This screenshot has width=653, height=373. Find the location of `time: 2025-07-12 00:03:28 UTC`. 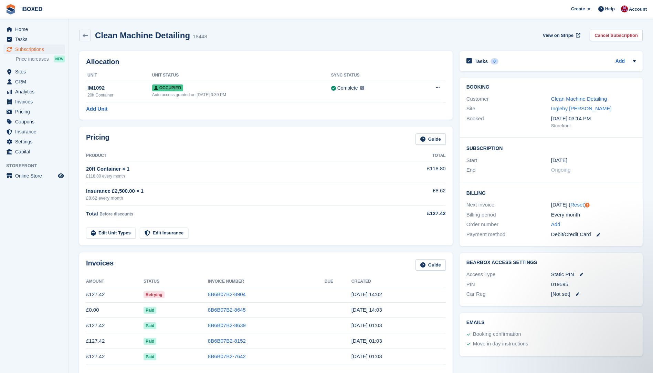

time: 2025-07-12 00:03:28 UTC is located at coordinates (367, 356).